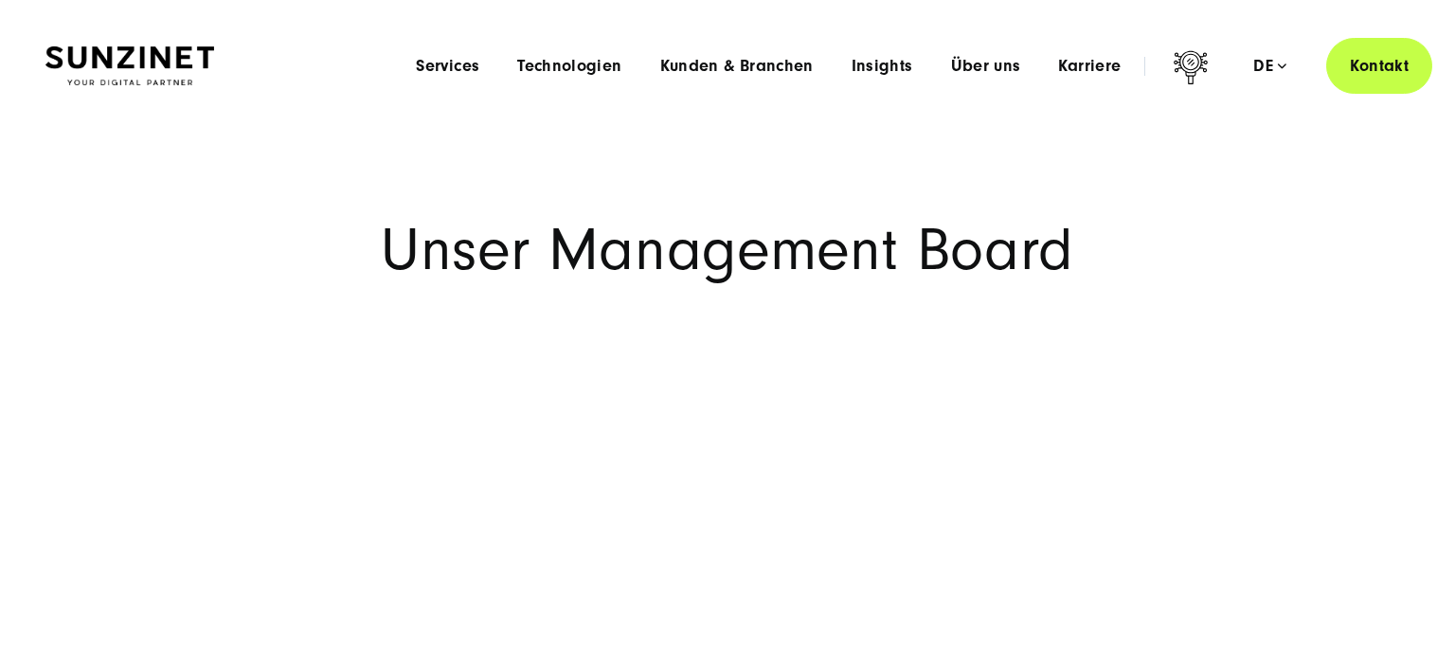 The image size is (1455, 666). Describe the element at coordinates (986, 66) in the screenshot. I see `a: Über uns` at that location.